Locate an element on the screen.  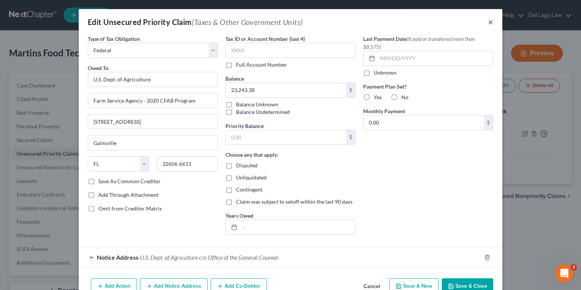
label: Tax ID or Account Number (last 4) is located at coordinates (265, 39).